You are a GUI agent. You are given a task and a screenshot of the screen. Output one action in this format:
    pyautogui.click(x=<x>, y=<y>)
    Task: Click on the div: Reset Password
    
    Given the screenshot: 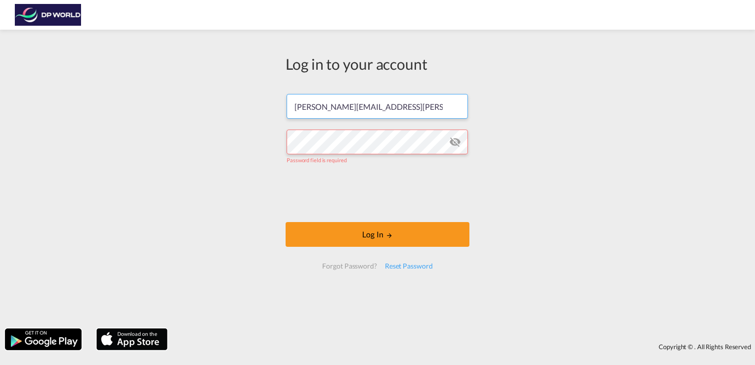 What is the action you would take?
    pyautogui.click(x=409, y=266)
    